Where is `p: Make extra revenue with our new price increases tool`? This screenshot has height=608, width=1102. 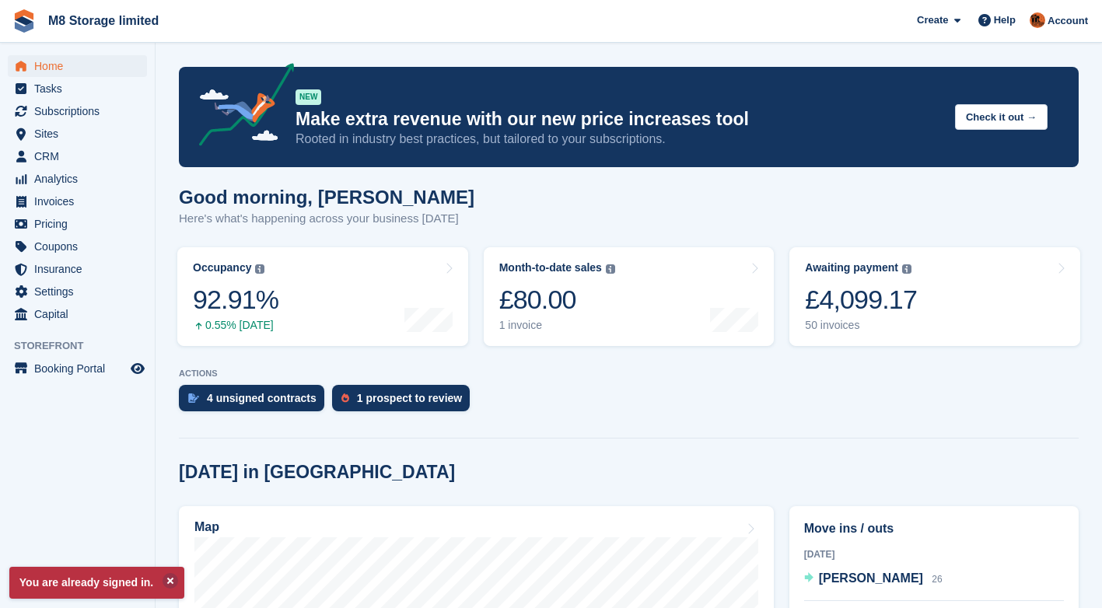
p: Make extra revenue with our new price increases tool is located at coordinates (619, 119).